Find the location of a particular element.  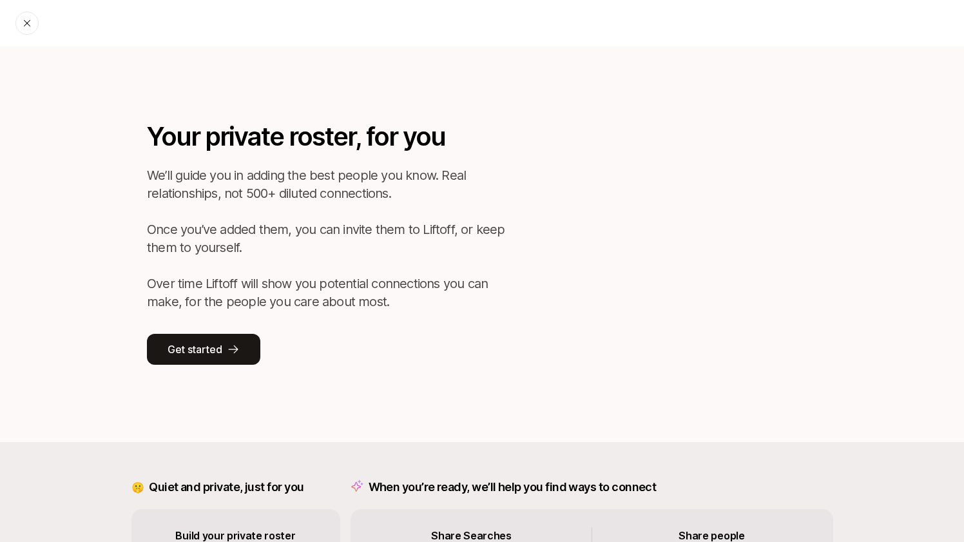

p: We’ll guide you in adding the best people you know. Real relationships, not 500+ diluted connecti... is located at coordinates (328, 239).